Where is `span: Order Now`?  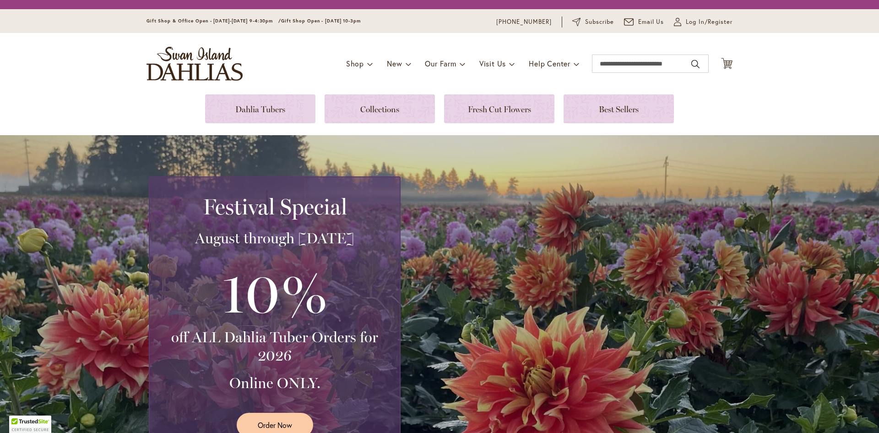
span: Order Now is located at coordinates (275, 424).